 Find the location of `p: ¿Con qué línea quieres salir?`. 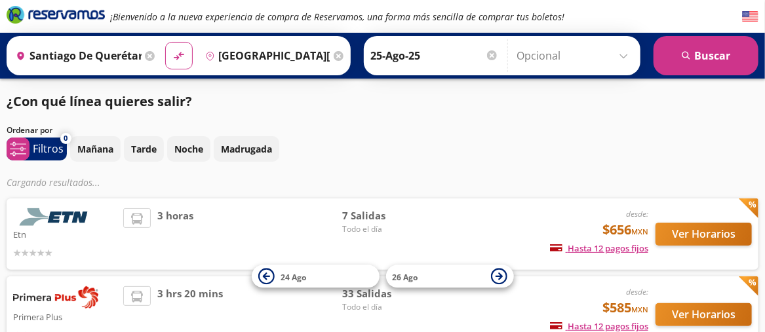

p: ¿Con qué línea quieres salir? is located at coordinates (99, 102).